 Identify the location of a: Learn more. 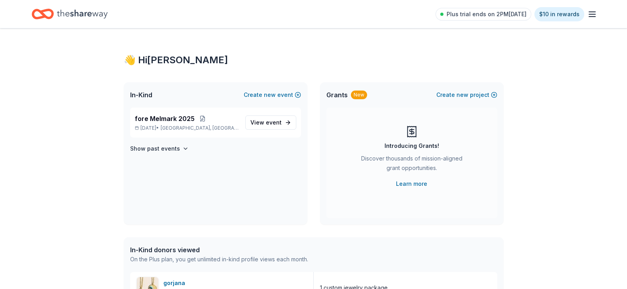
(411, 184).